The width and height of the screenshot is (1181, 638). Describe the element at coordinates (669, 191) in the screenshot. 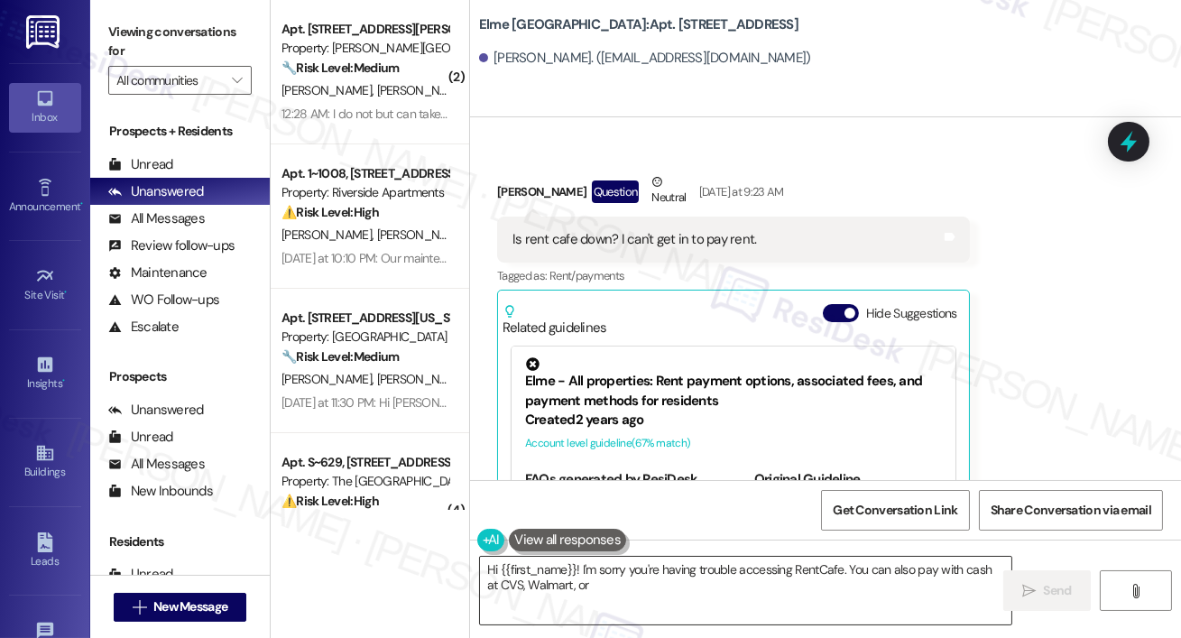

I see `div: Neutral` at that location.